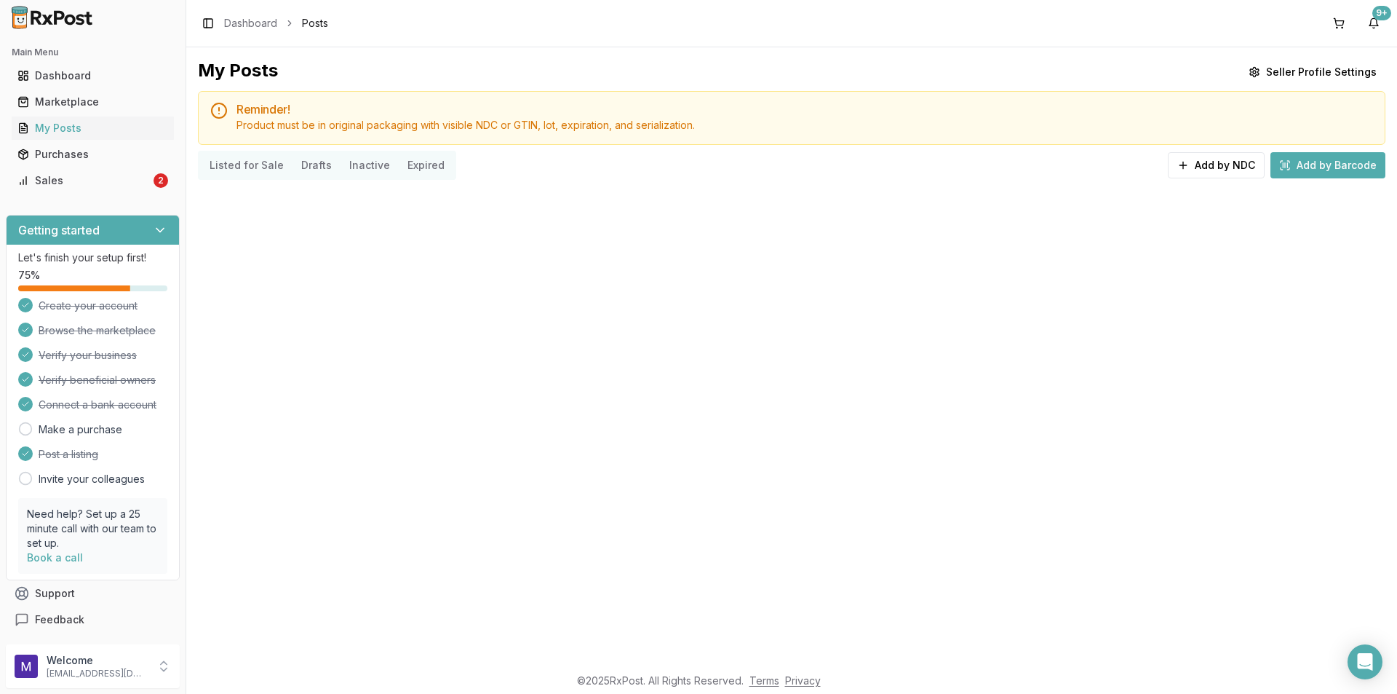 The height and width of the screenshot is (694, 1397). What do you see at coordinates (803, 680) in the screenshot?
I see `a: Privacy` at bounding box center [803, 680].